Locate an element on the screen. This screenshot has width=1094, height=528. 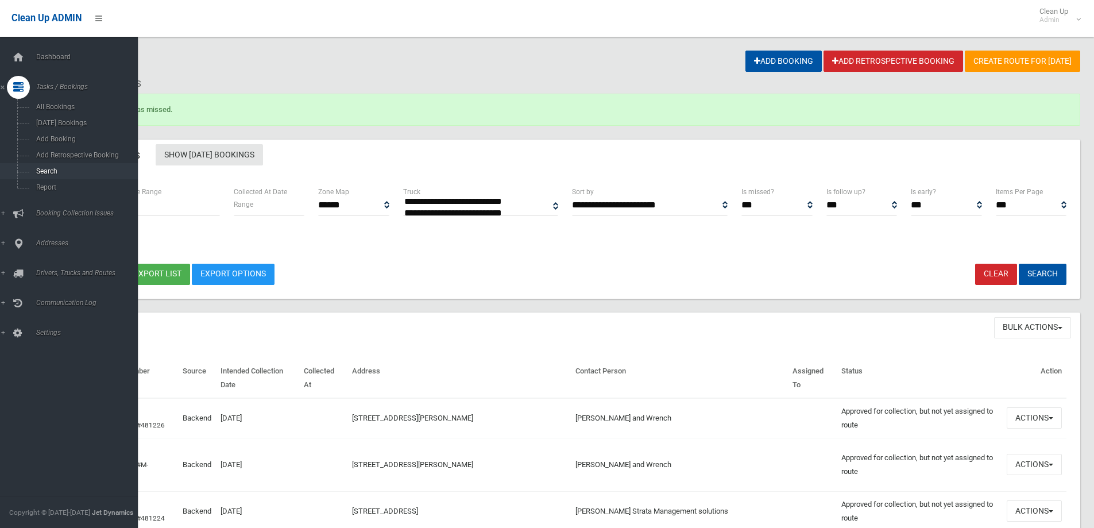
span: All Bookings is located at coordinates (84, 107).